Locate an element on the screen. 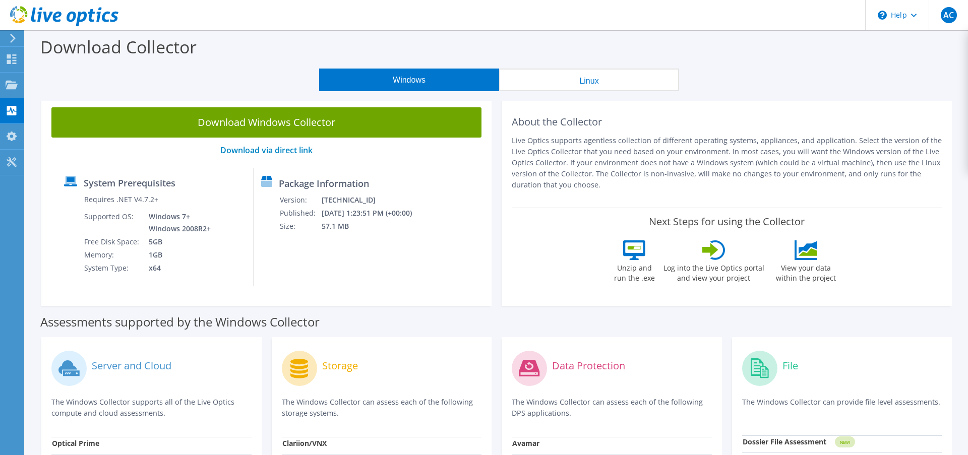  td: Published: is located at coordinates (300, 213).